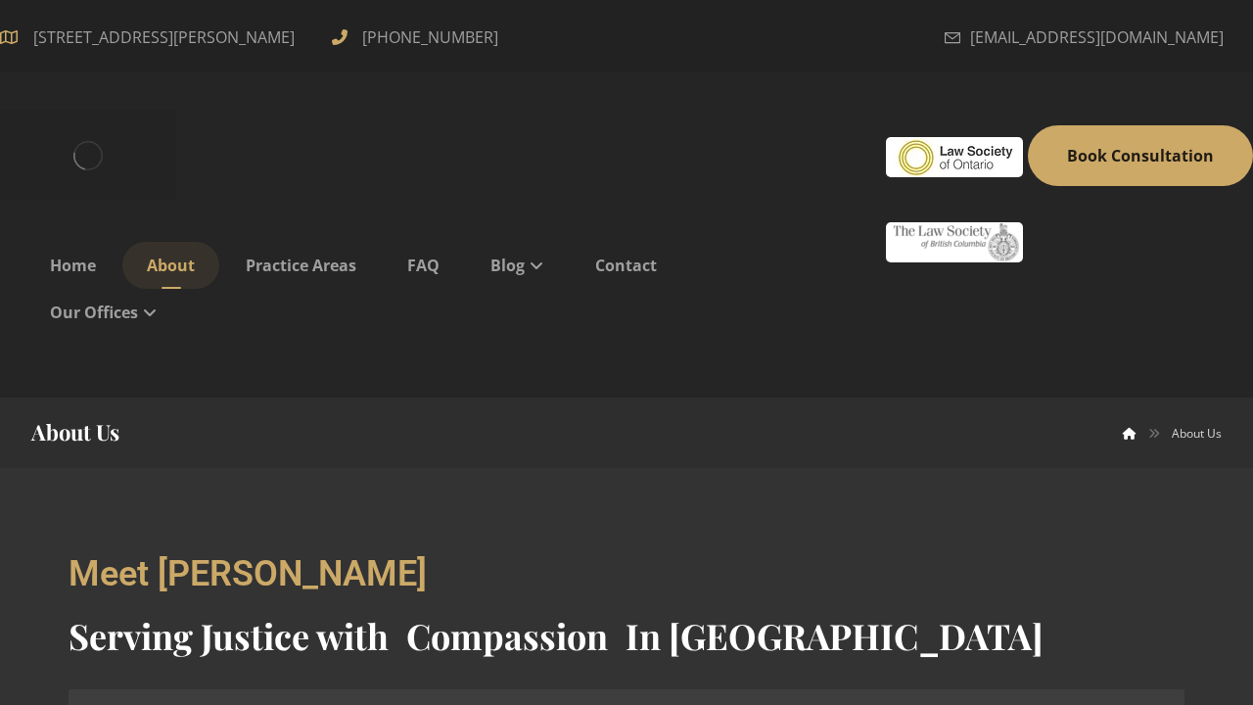 This screenshot has width=1253, height=705. I want to click on a: FAQ, so click(423, 265).